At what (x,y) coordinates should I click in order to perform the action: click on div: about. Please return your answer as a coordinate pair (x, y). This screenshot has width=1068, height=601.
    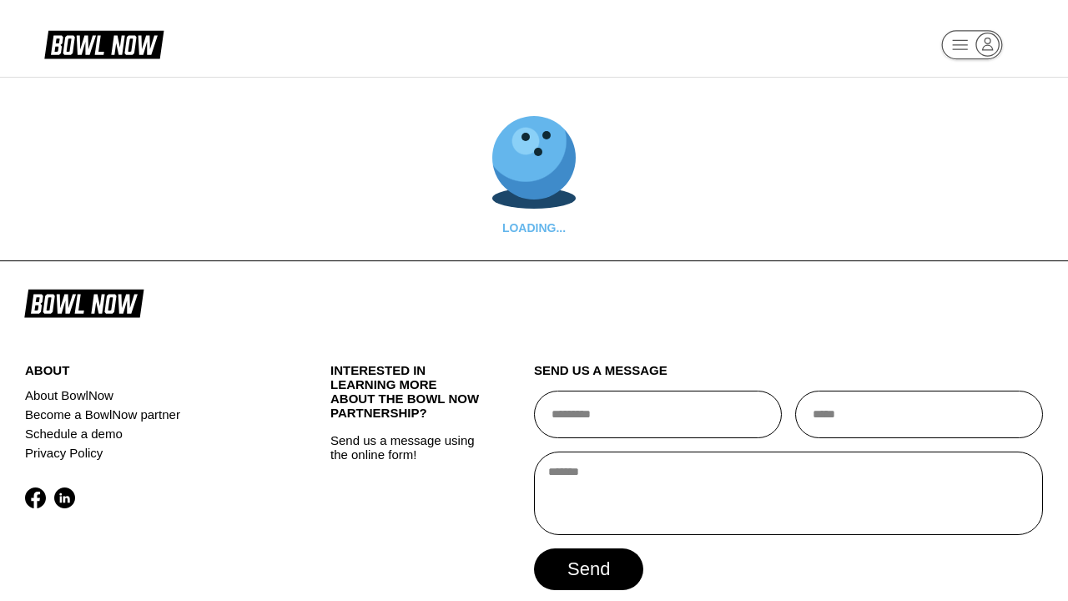
    Looking at the image, I should click on (152, 374).